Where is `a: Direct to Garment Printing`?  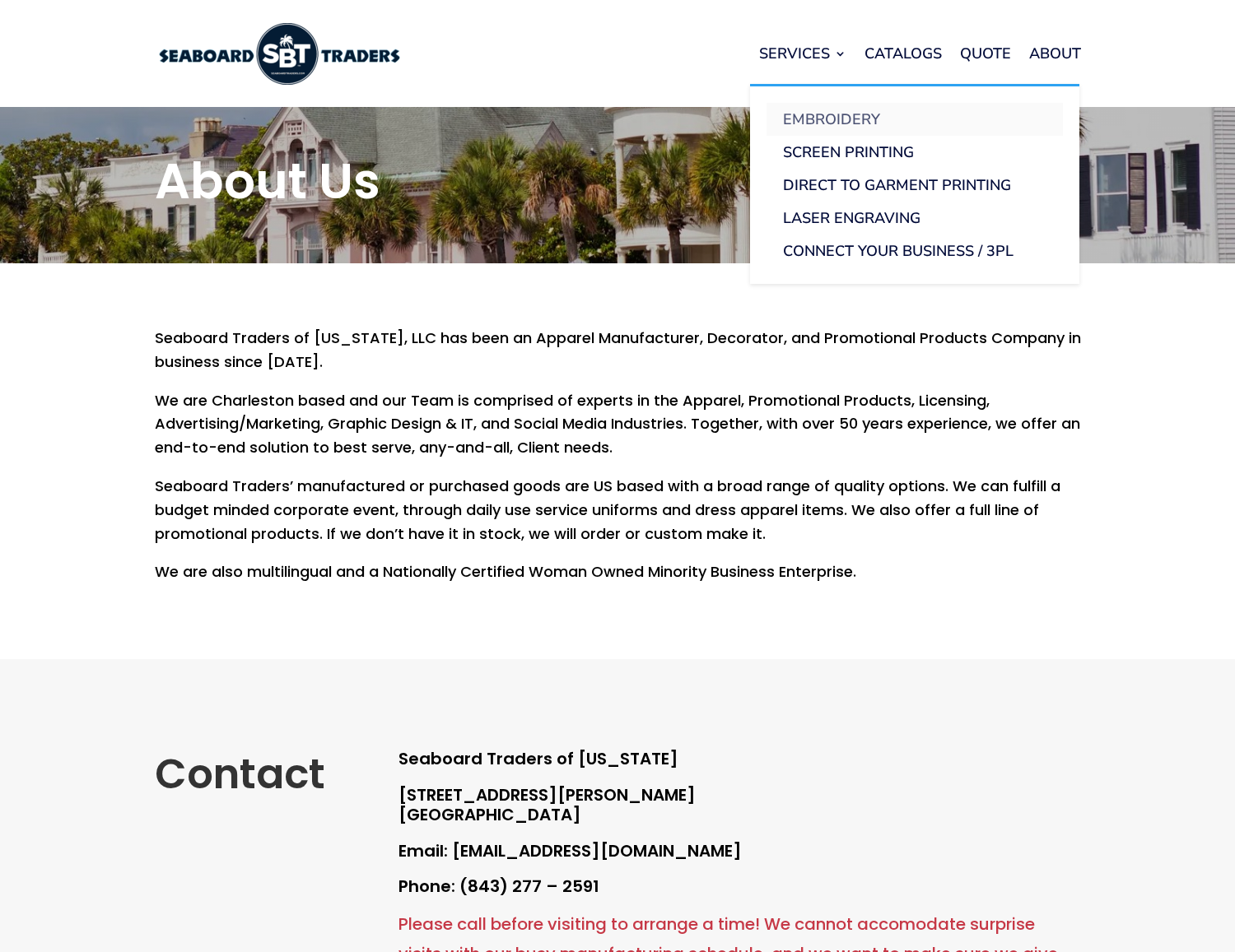
a: Direct to Garment Printing is located at coordinates (915, 185).